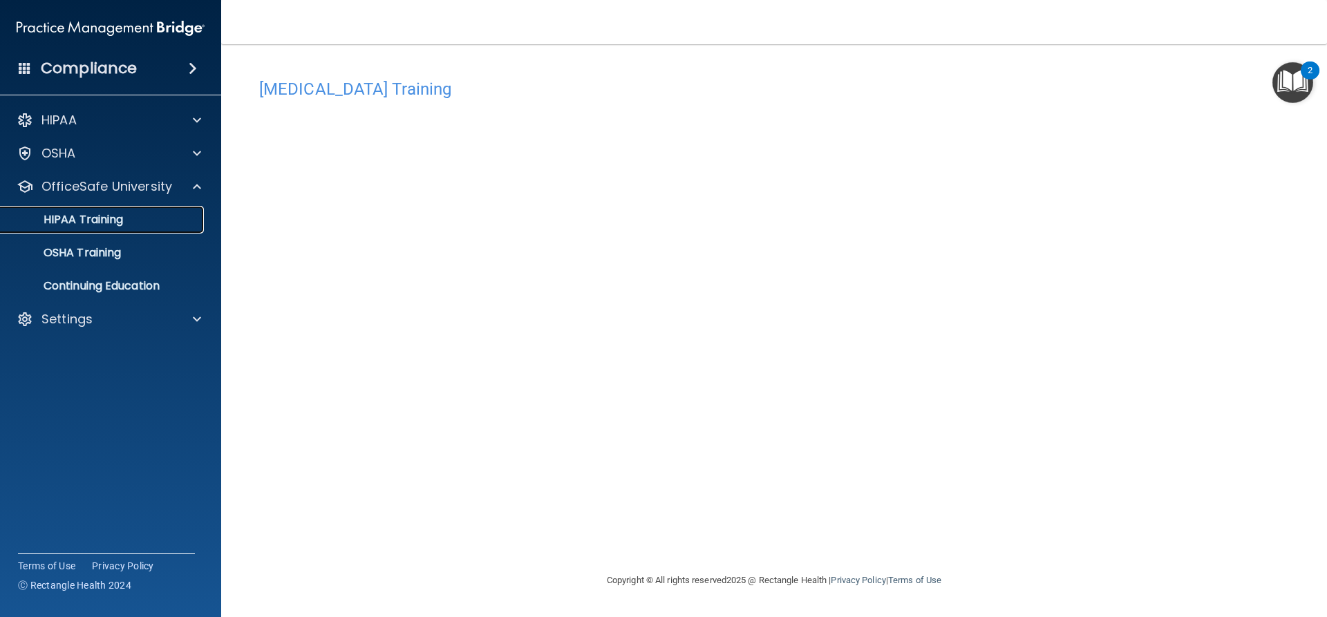 The image size is (1327, 617). I want to click on a: OfficeSafe University, so click(109, 187).